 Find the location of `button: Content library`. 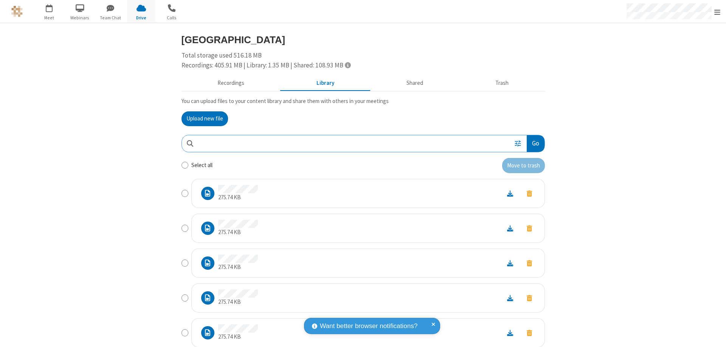

button: Content library is located at coordinates (326, 83).